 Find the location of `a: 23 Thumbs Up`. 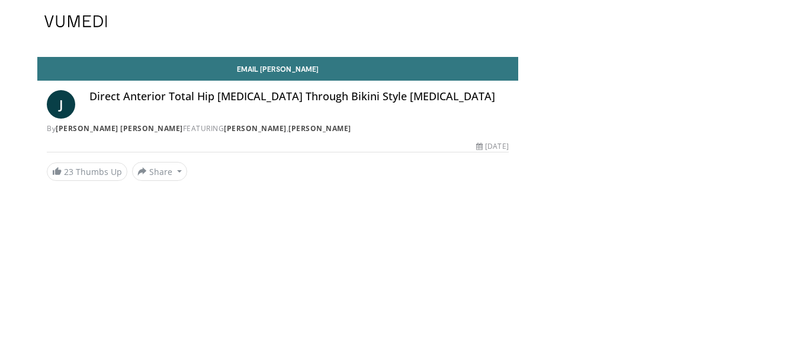

a: 23 Thumbs Up is located at coordinates (87, 171).